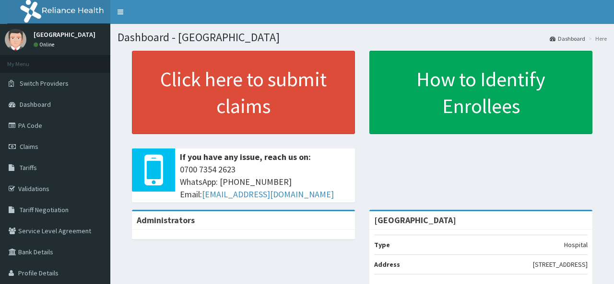 The image size is (614, 284). I want to click on a: Online, so click(45, 45).